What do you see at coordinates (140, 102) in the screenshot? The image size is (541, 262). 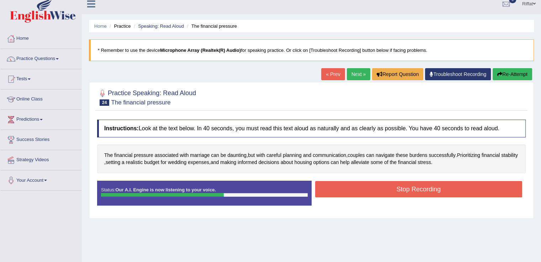 I see `small: The financial pressure` at bounding box center [140, 102].